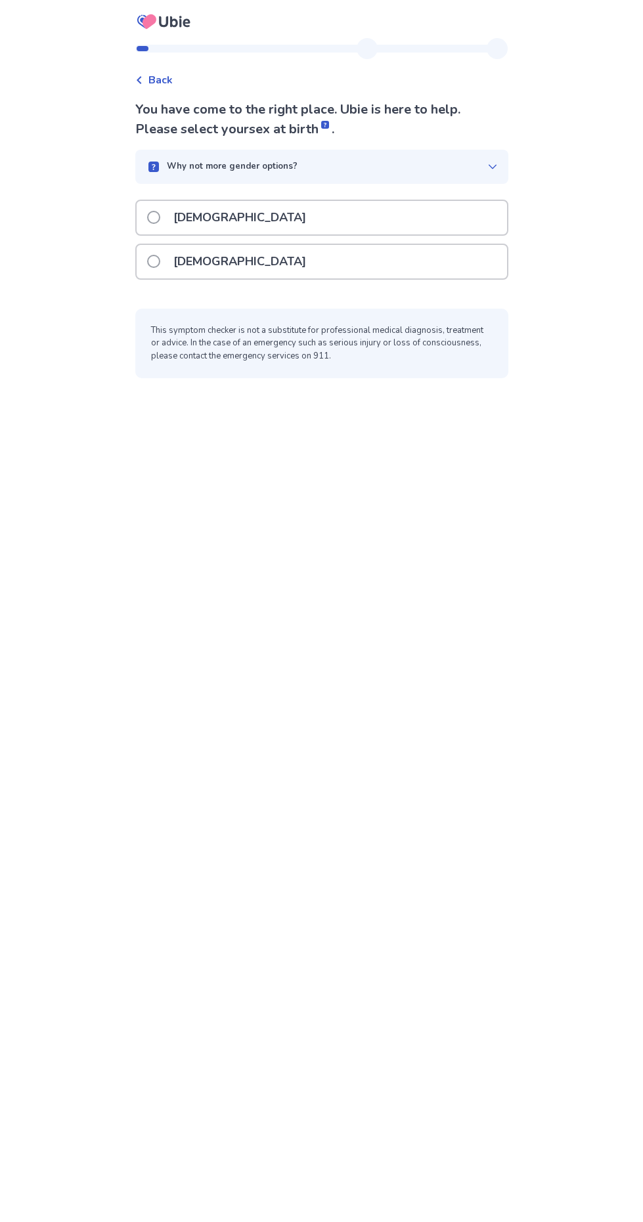  Describe the element at coordinates (322, 120) in the screenshot. I see `p: You have come to the right place. Ubie is here to help. Please select your .` at that location.